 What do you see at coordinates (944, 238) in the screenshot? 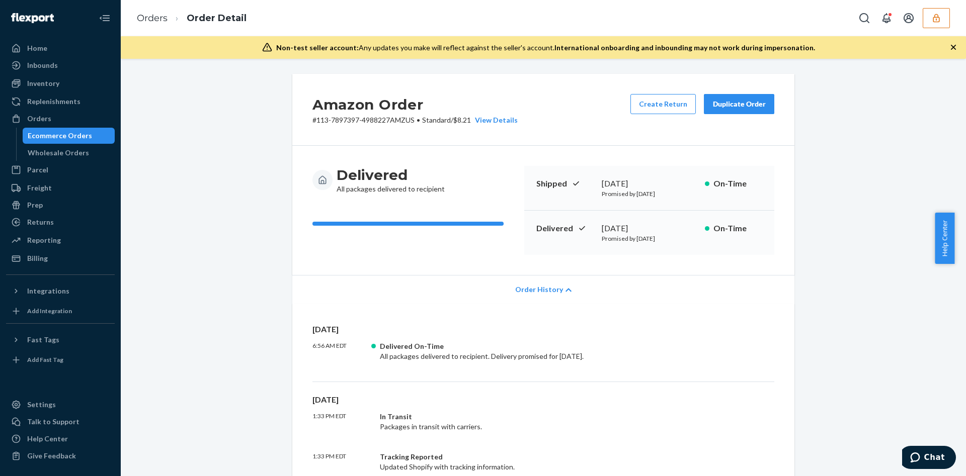
I see `span: Help Center` at bounding box center [944, 238].